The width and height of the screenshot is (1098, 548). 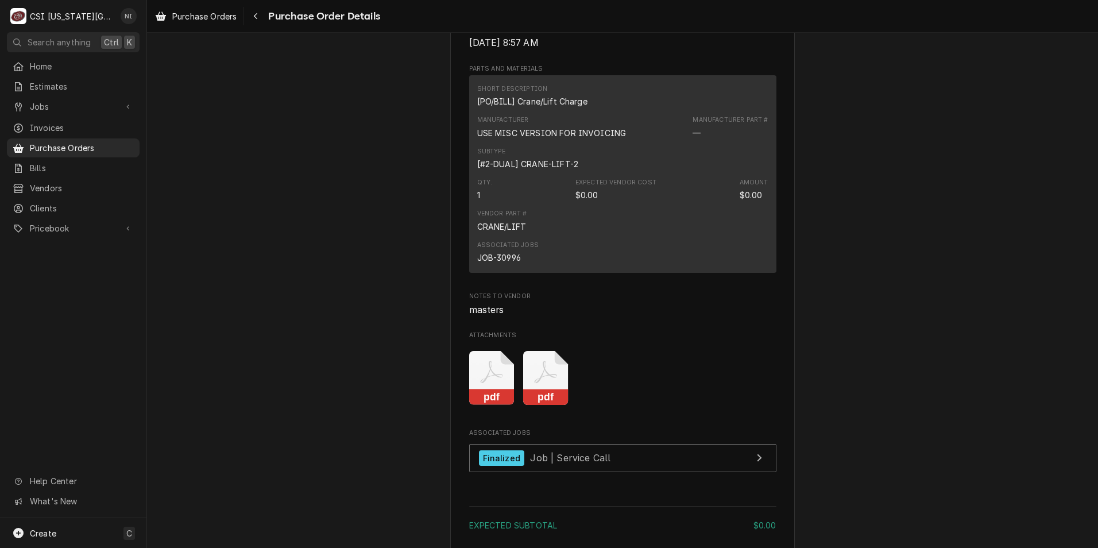 I want to click on div: Notes to Vendor, so click(x=622, y=304).